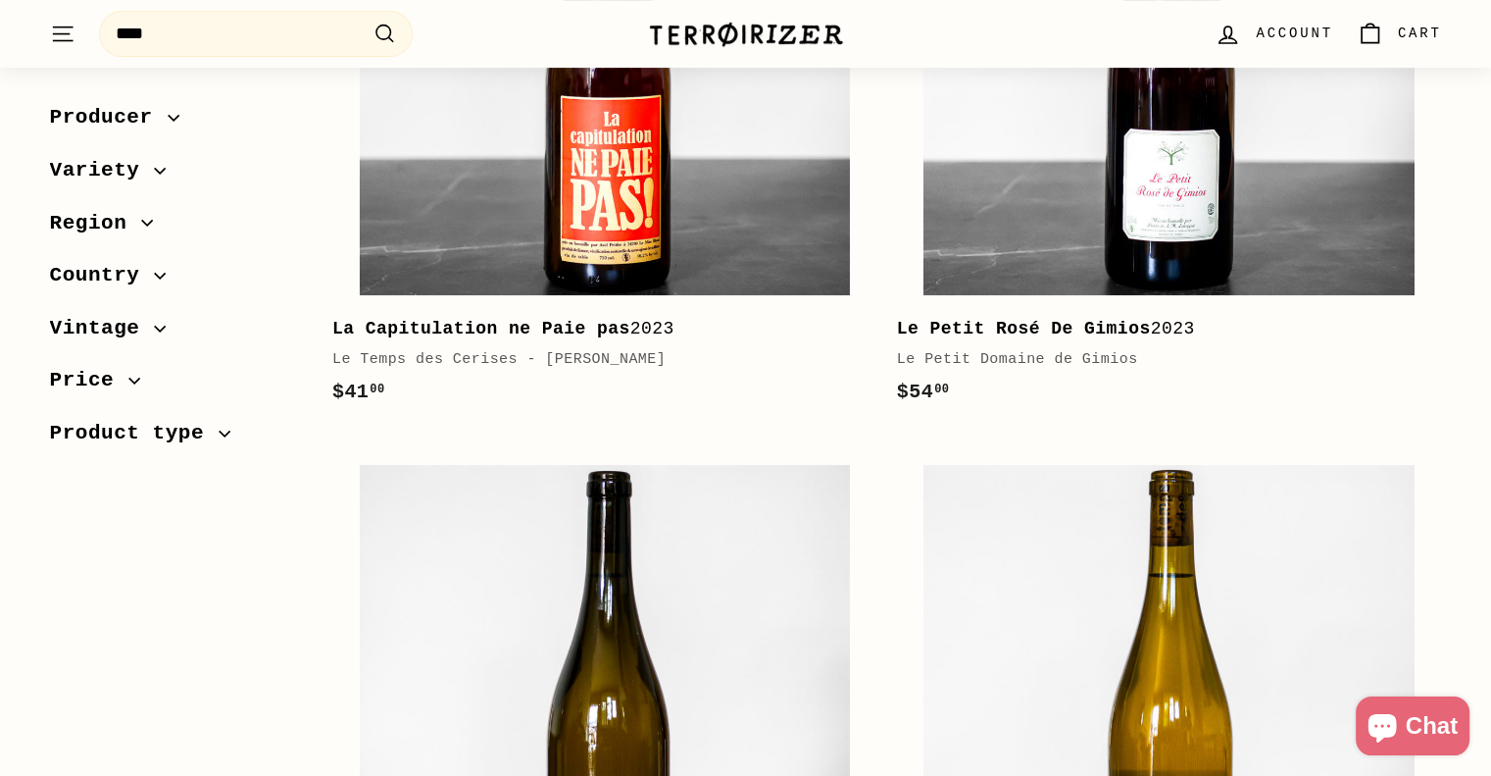 This screenshot has width=1491, height=776. Describe the element at coordinates (102, 328) in the screenshot. I see `span: Vintage` at that location.